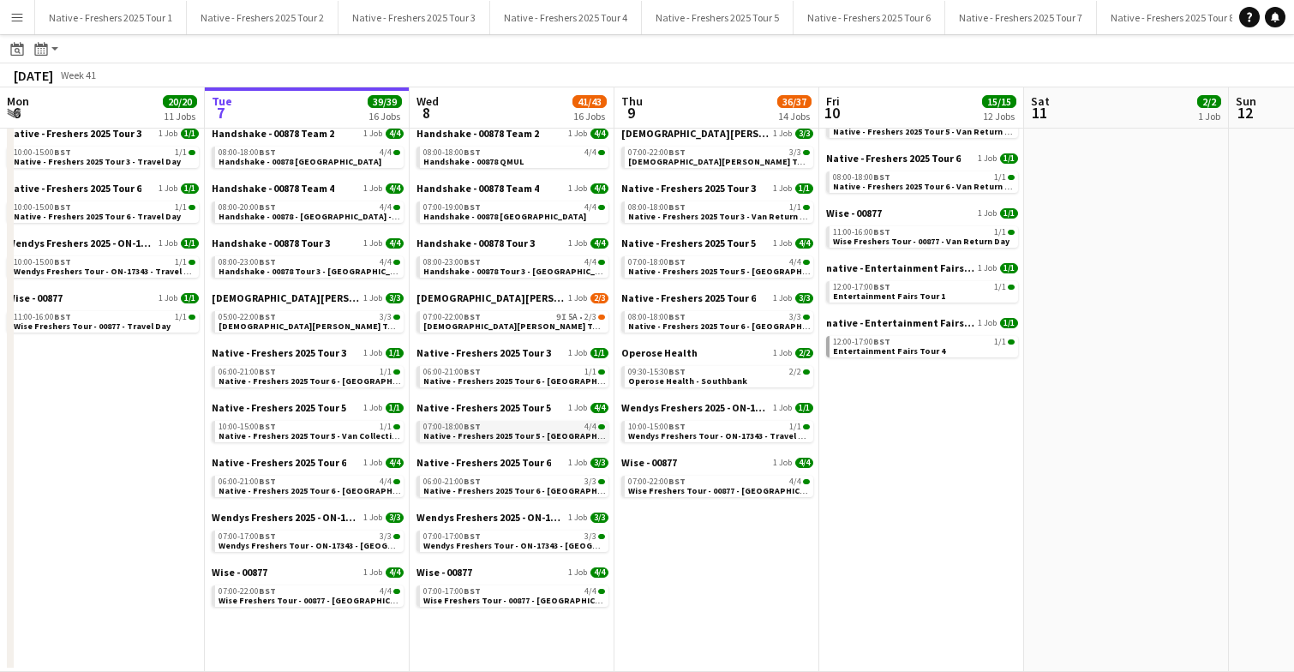 This screenshot has width=1294, height=672. What do you see at coordinates (926, 186) in the screenshot?
I see `span: Native - Freshers 2025 Tour 6 - Van Return Day` at bounding box center [926, 186].